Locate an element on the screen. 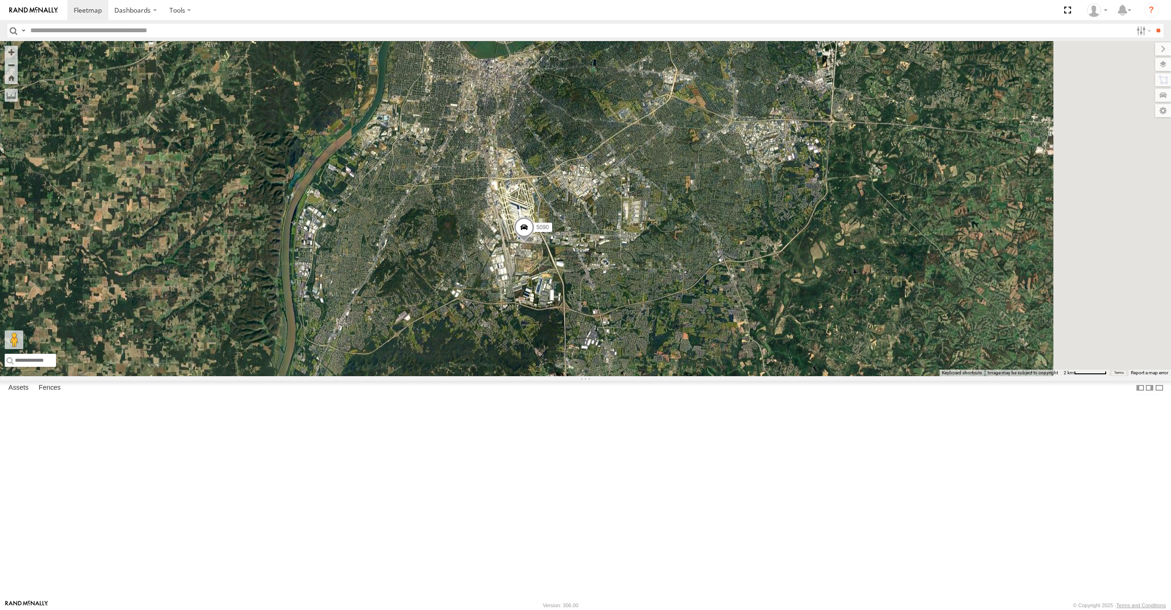 The image size is (1171, 610). span: 2 km is located at coordinates (1069, 372).